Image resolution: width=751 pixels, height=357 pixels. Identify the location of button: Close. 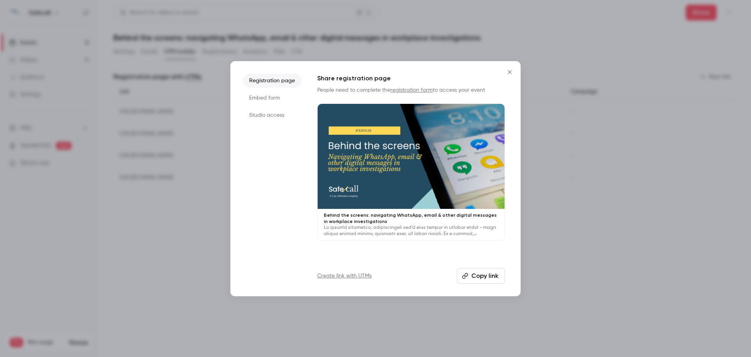
(510, 72).